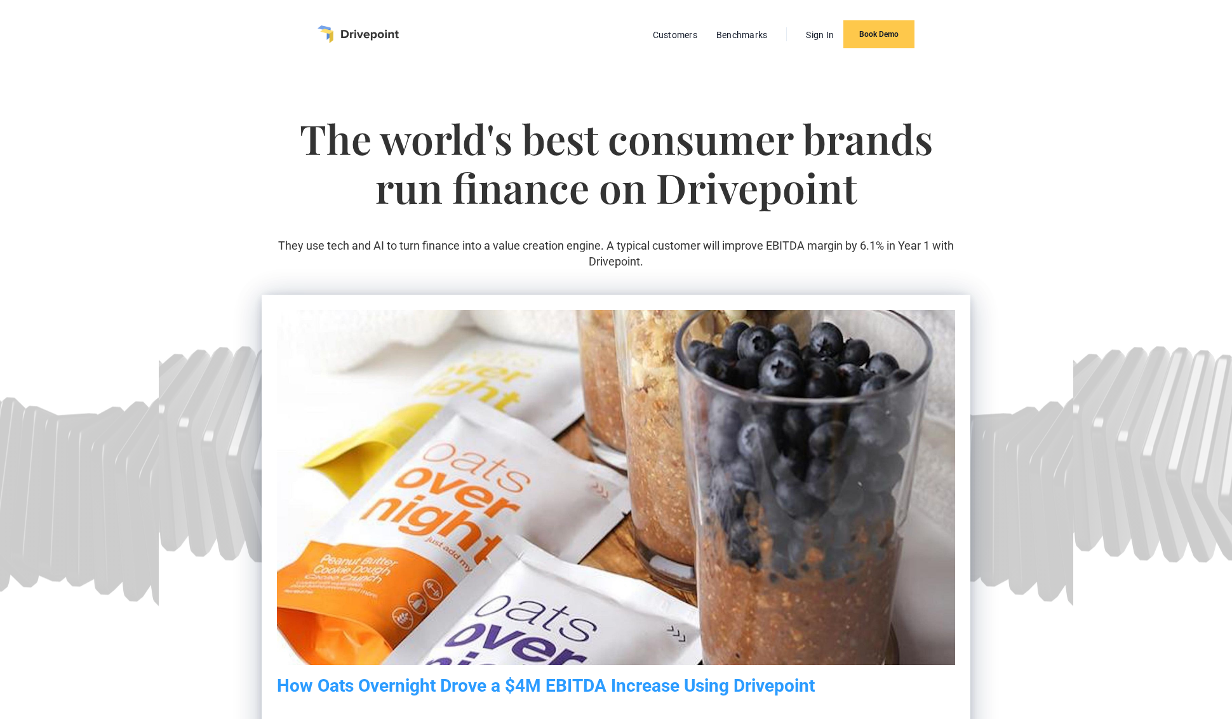 The width and height of the screenshot is (1232, 719). What do you see at coordinates (616, 176) in the screenshot?
I see `h1: The world's best consumer brands run finance on Drivepoint` at bounding box center [616, 176].